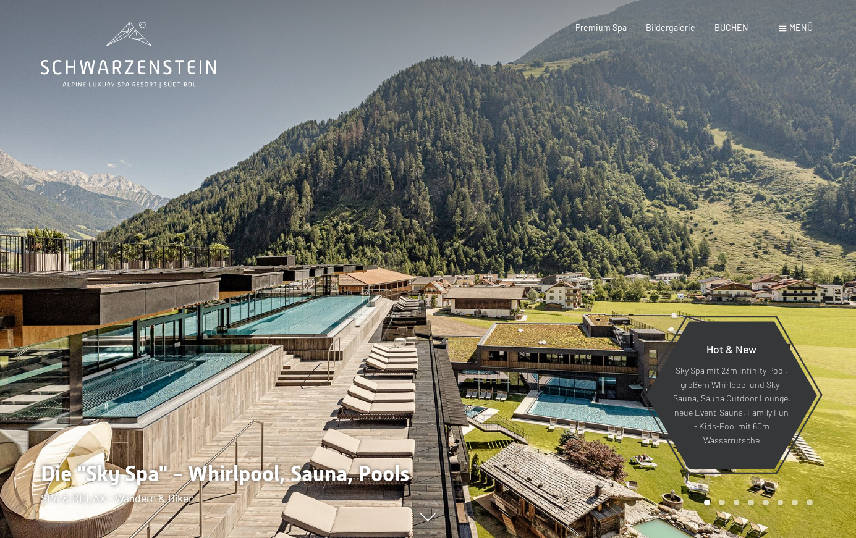 This screenshot has width=856, height=538. What do you see at coordinates (731, 349) in the screenshot?
I see `span: Hot & New` at bounding box center [731, 349].